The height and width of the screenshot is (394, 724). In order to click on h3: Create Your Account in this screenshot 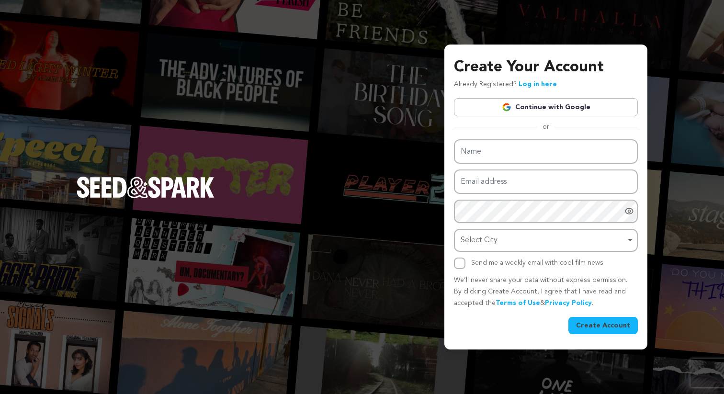, I will do `click(546, 68)`.